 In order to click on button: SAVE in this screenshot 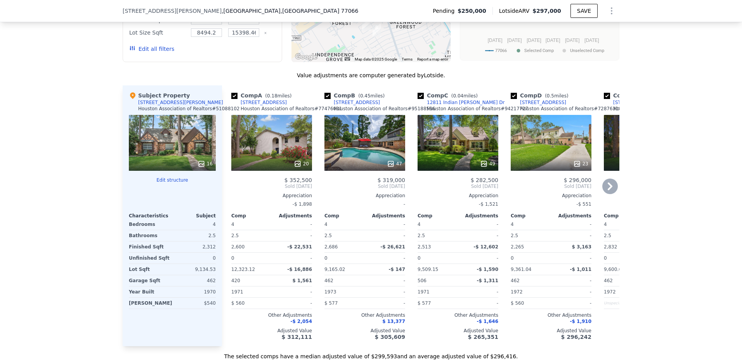, I will do `click(584, 11)`.